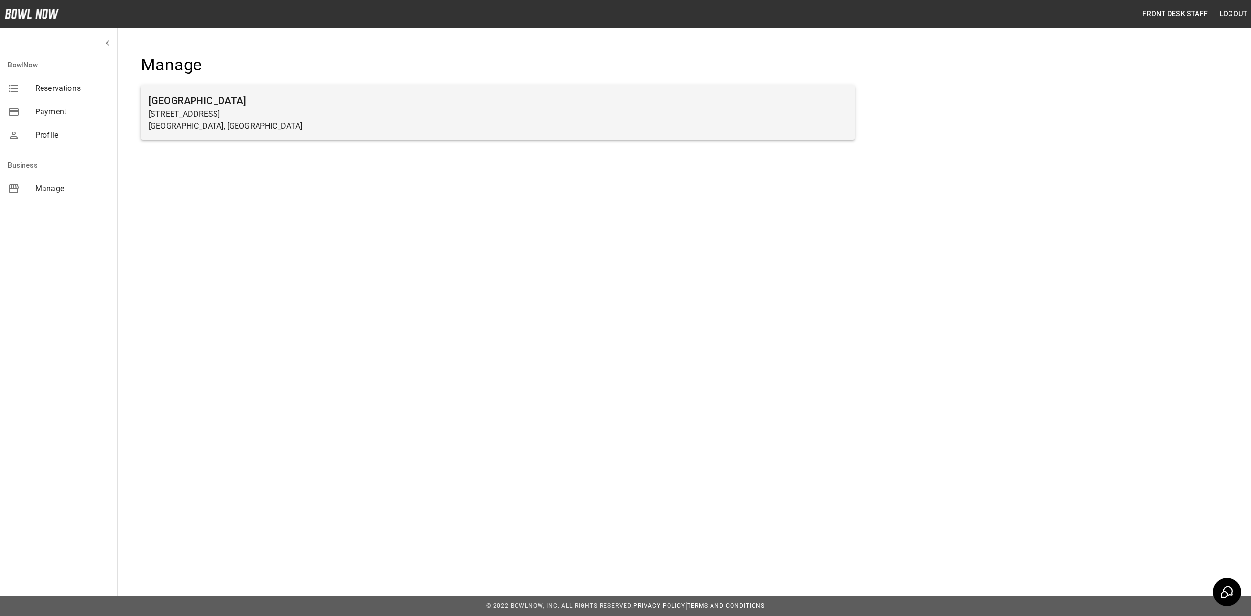  What do you see at coordinates (32, 14) in the screenshot?
I see `img: logo` at bounding box center [32, 14].